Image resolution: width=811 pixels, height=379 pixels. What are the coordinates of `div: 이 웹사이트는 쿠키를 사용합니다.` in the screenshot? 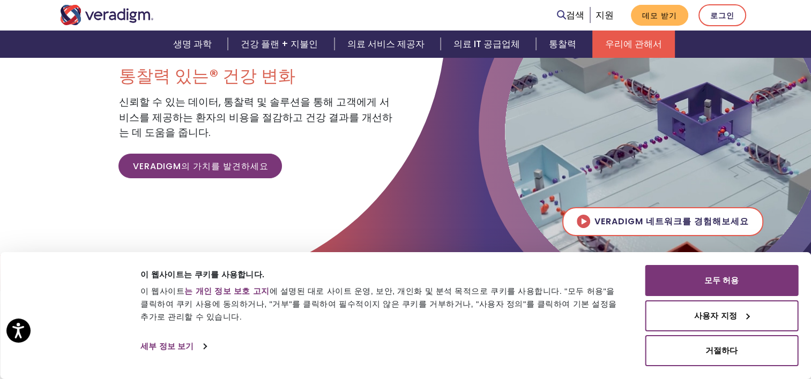 It's located at (380, 275).